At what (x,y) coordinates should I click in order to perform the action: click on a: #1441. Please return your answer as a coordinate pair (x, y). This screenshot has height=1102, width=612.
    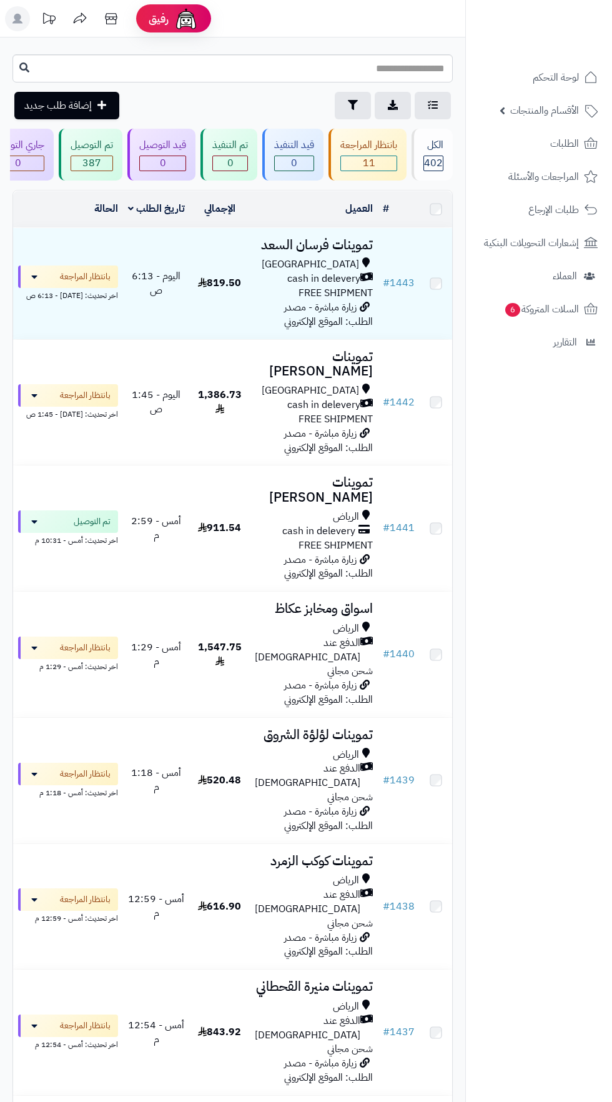
    Looking at the image, I should click on (399, 528).